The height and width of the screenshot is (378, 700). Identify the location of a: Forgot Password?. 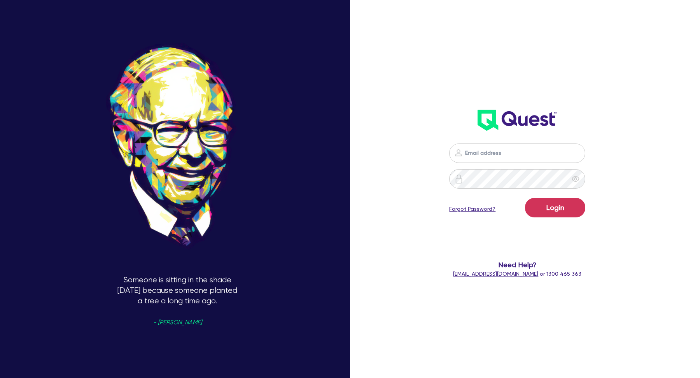
(472, 209).